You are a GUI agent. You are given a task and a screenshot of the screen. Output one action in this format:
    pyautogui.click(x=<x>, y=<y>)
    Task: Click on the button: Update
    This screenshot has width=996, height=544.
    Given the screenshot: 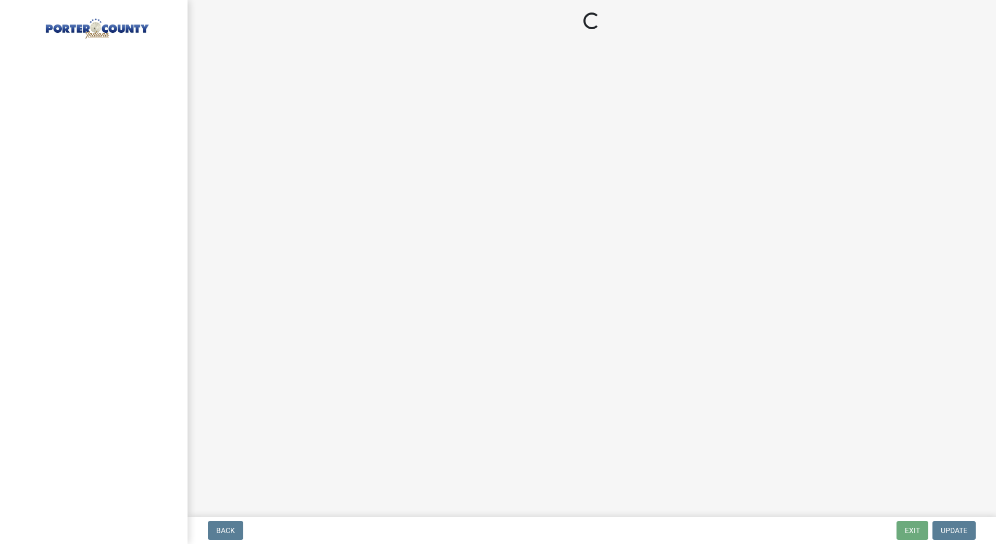 What is the action you would take?
    pyautogui.click(x=954, y=531)
    